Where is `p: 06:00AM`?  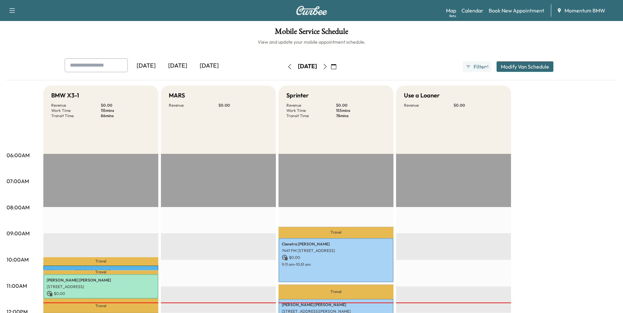 p: 06:00AM is located at coordinates (18, 155).